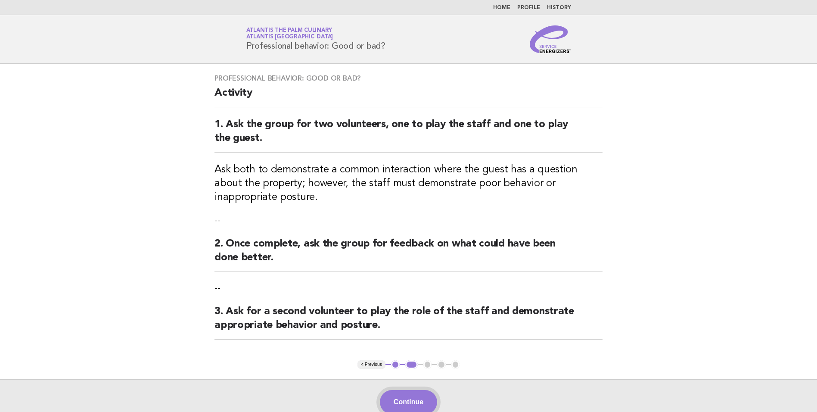 The width and height of the screenshot is (817, 412). Describe the element at coordinates (551, 39) in the screenshot. I see `img: Service Energizers` at that location.